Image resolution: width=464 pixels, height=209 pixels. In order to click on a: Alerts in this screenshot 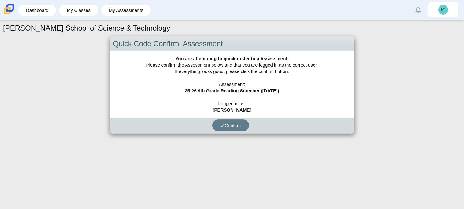, I will do `click(418, 10)`.